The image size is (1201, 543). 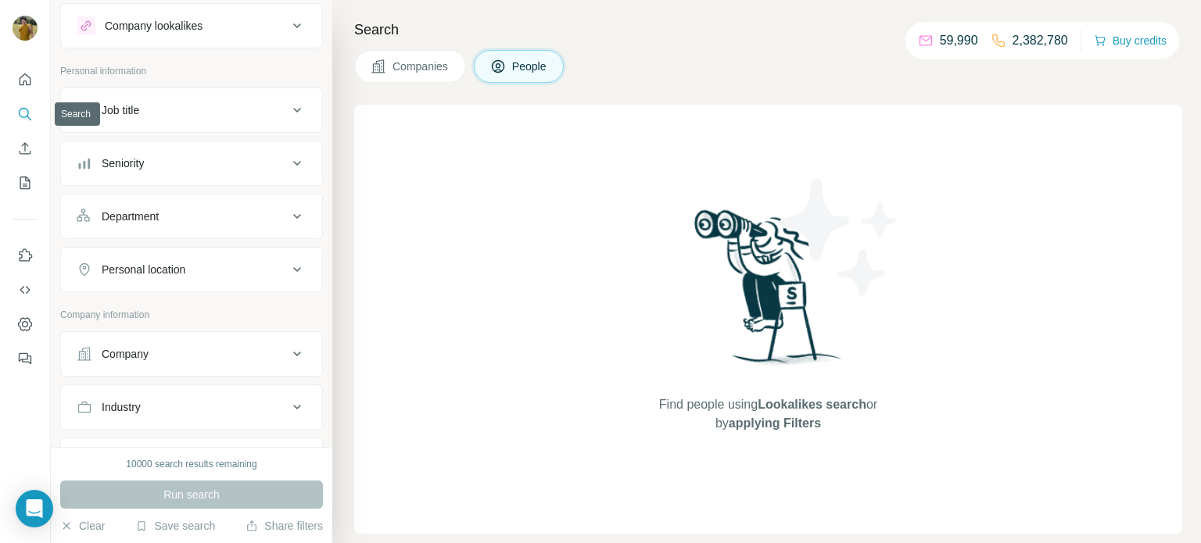 What do you see at coordinates (192, 270) in the screenshot?
I see `button: Personal location` at bounding box center [192, 270].